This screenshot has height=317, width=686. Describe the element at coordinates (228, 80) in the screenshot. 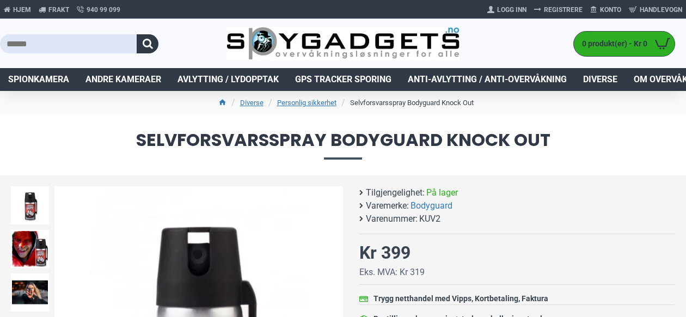

I see `a: Avlytting / Lydopptak` at that location.